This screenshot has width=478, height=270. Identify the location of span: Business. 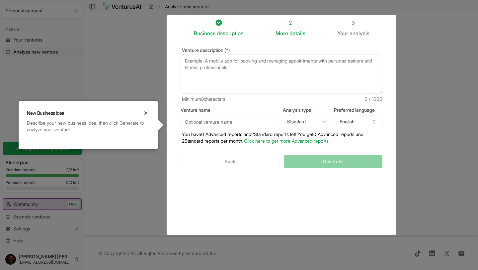
(204, 33).